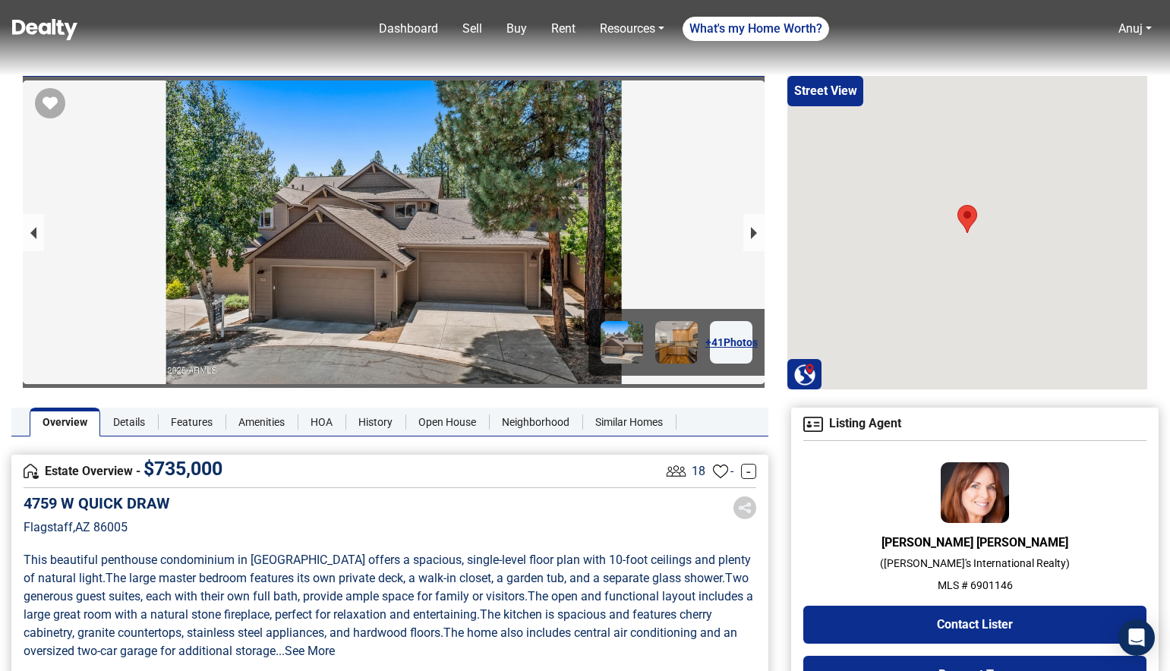 This screenshot has height=671, width=1170. Describe the element at coordinates (129, 422) in the screenshot. I see `a: Details` at that location.